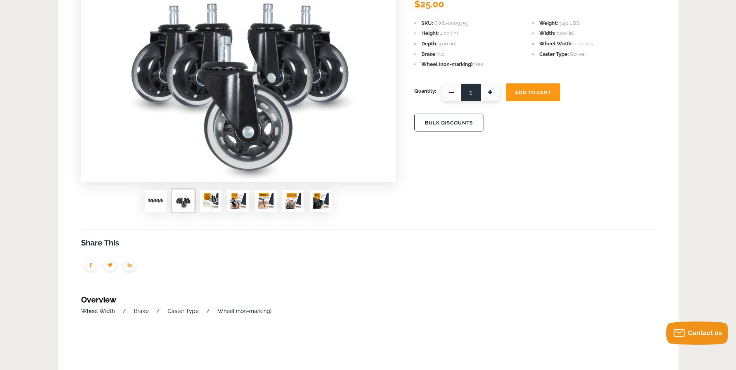  Describe the element at coordinates (583, 43) in the screenshot. I see `span: 1 Inches` at that location.